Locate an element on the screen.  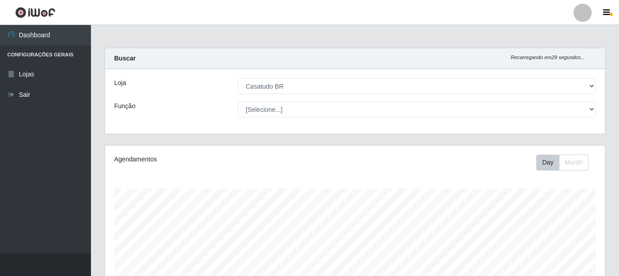
i: Recarregando em 29 segundos... is located at coordinates (548, 57).